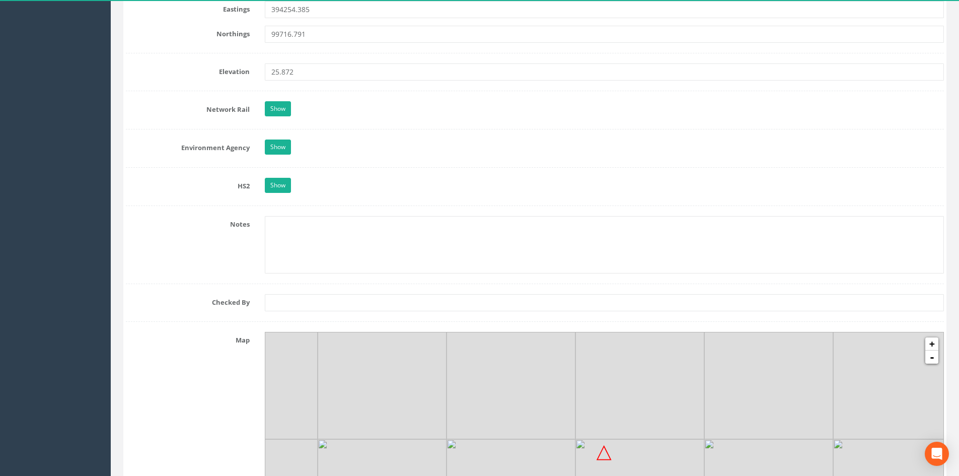 This screenshot has height=476, width=959. Describe the element at coordinates (188, 70) in the screenshot. I see `label: Elevation` at that location.